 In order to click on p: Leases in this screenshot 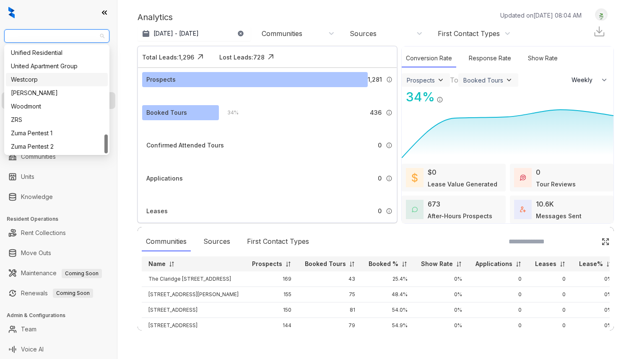, I will do `click(545, 264)`.